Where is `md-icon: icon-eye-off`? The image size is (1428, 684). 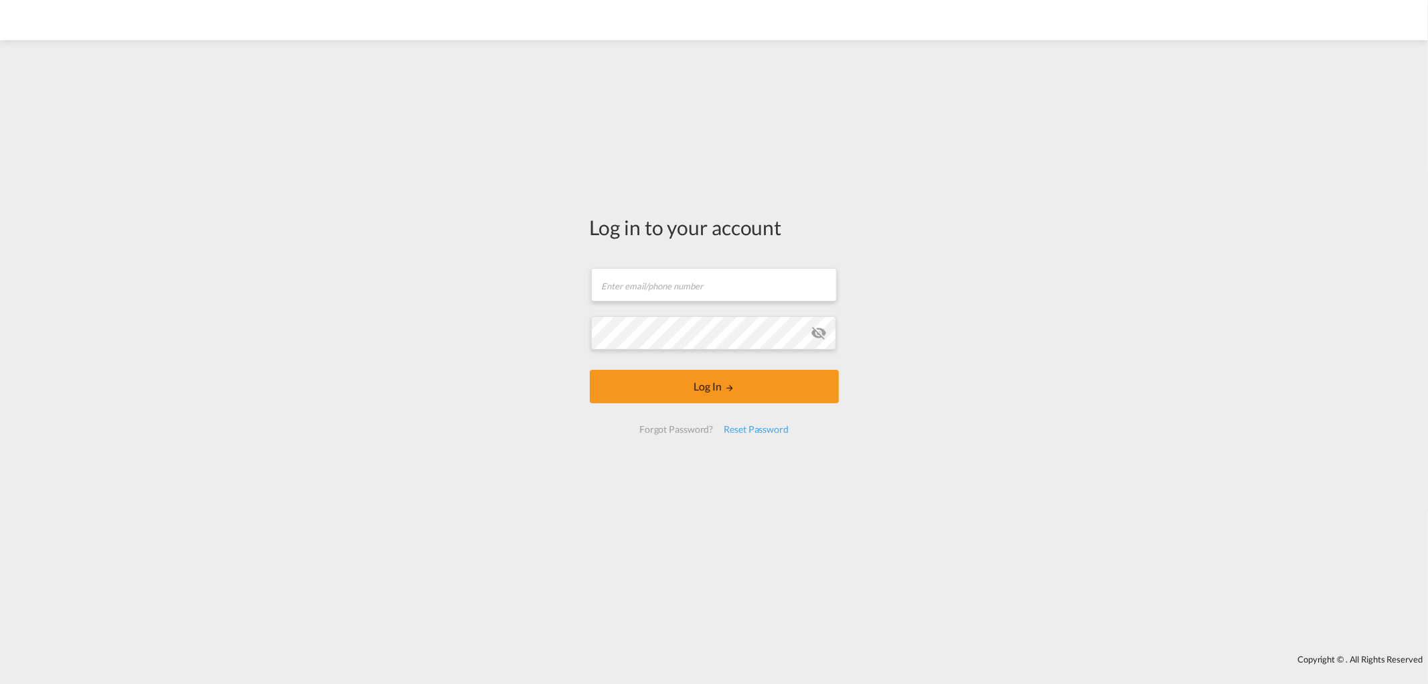 md-icon: icon-eye-off is located at coordinates (819, 333).